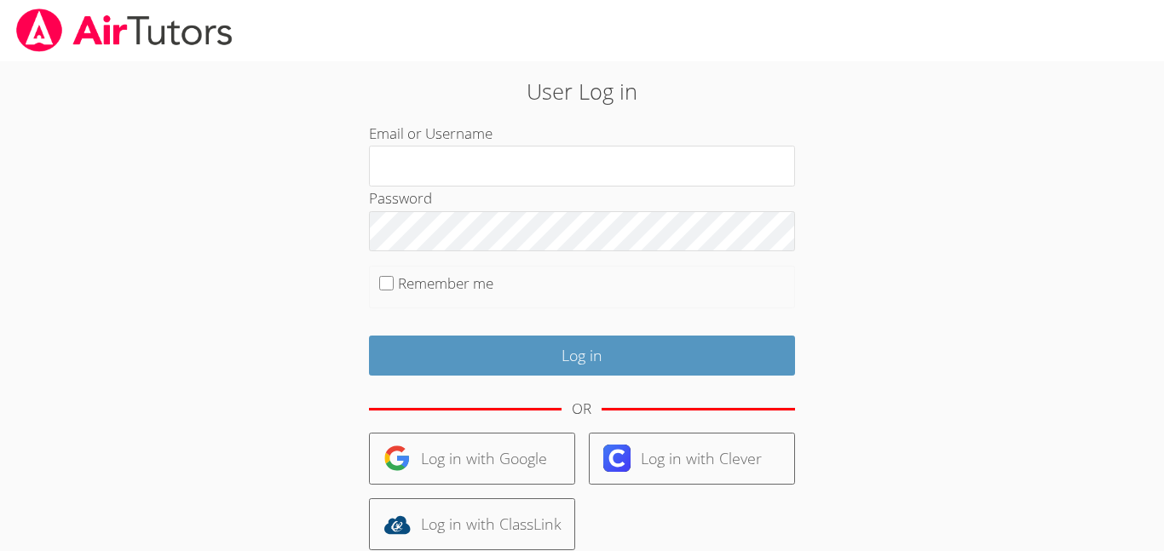 Image resolution: width=1164 pixels, height=551 pixels. What do you see at coordinates (401, 198) in the screenshot?
I see `label: Password` at bounding box center [401, 198].